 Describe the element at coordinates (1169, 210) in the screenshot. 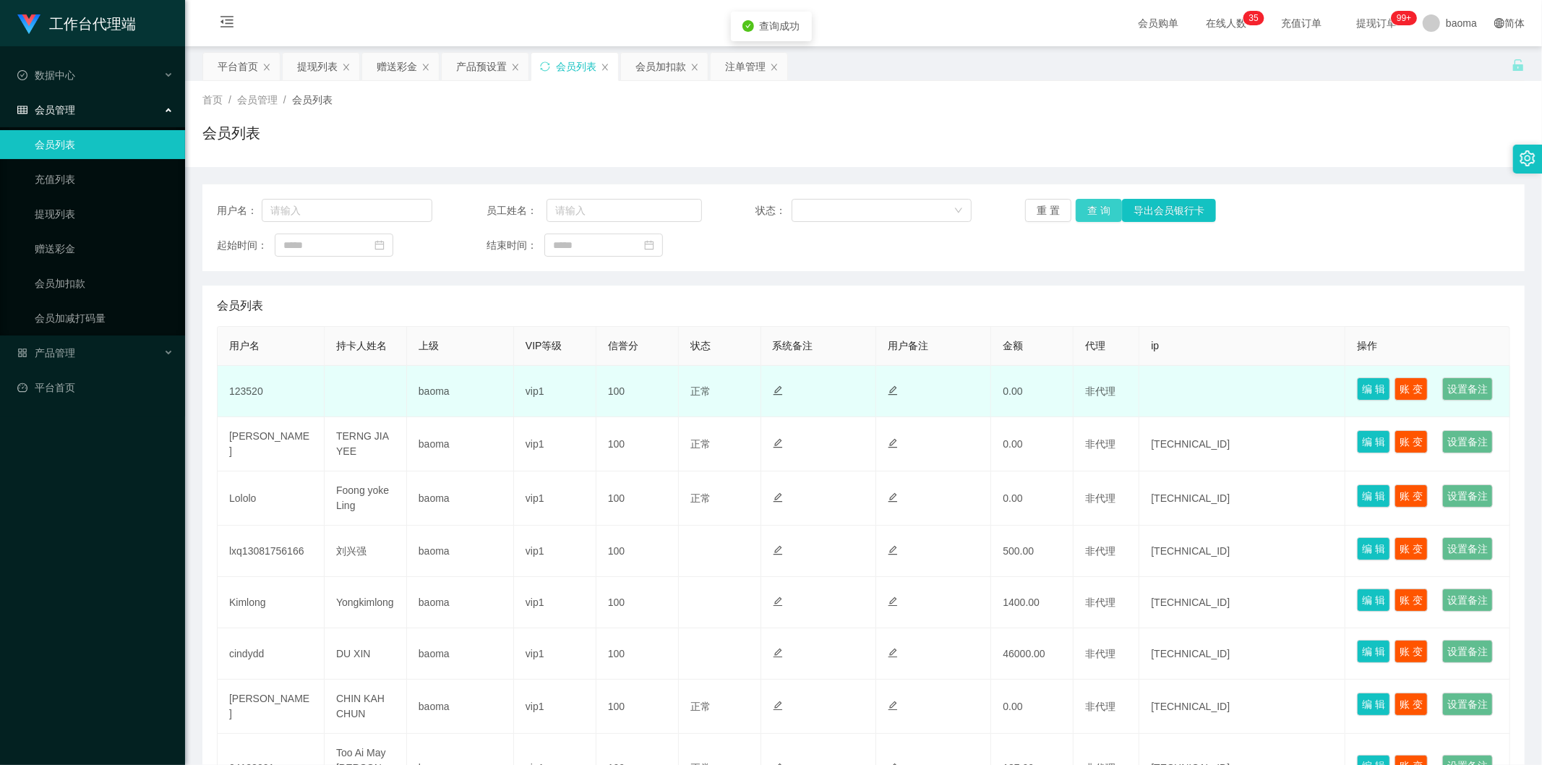

I see `button: 导出会员银行卡` at that location.